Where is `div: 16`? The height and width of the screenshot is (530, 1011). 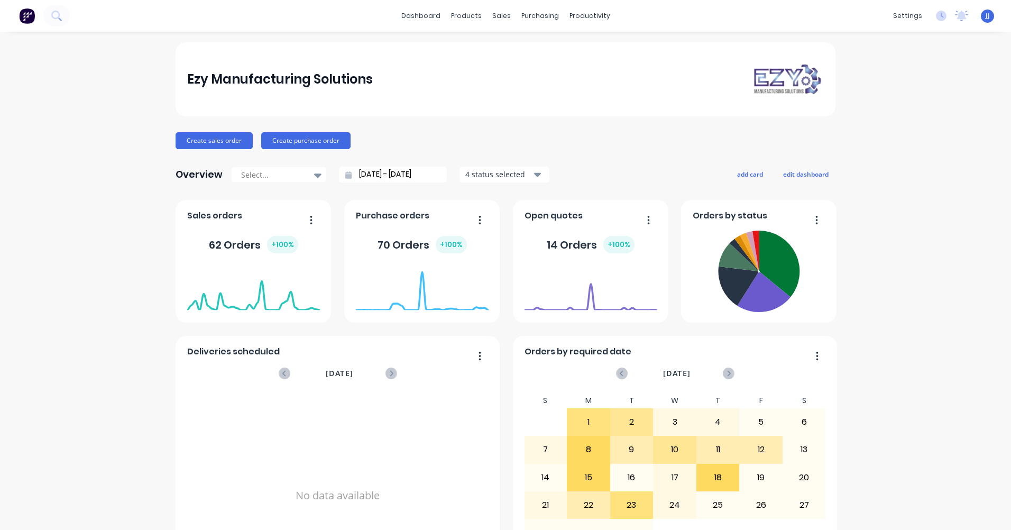
div: 16 is located at coordinates (632, 477).